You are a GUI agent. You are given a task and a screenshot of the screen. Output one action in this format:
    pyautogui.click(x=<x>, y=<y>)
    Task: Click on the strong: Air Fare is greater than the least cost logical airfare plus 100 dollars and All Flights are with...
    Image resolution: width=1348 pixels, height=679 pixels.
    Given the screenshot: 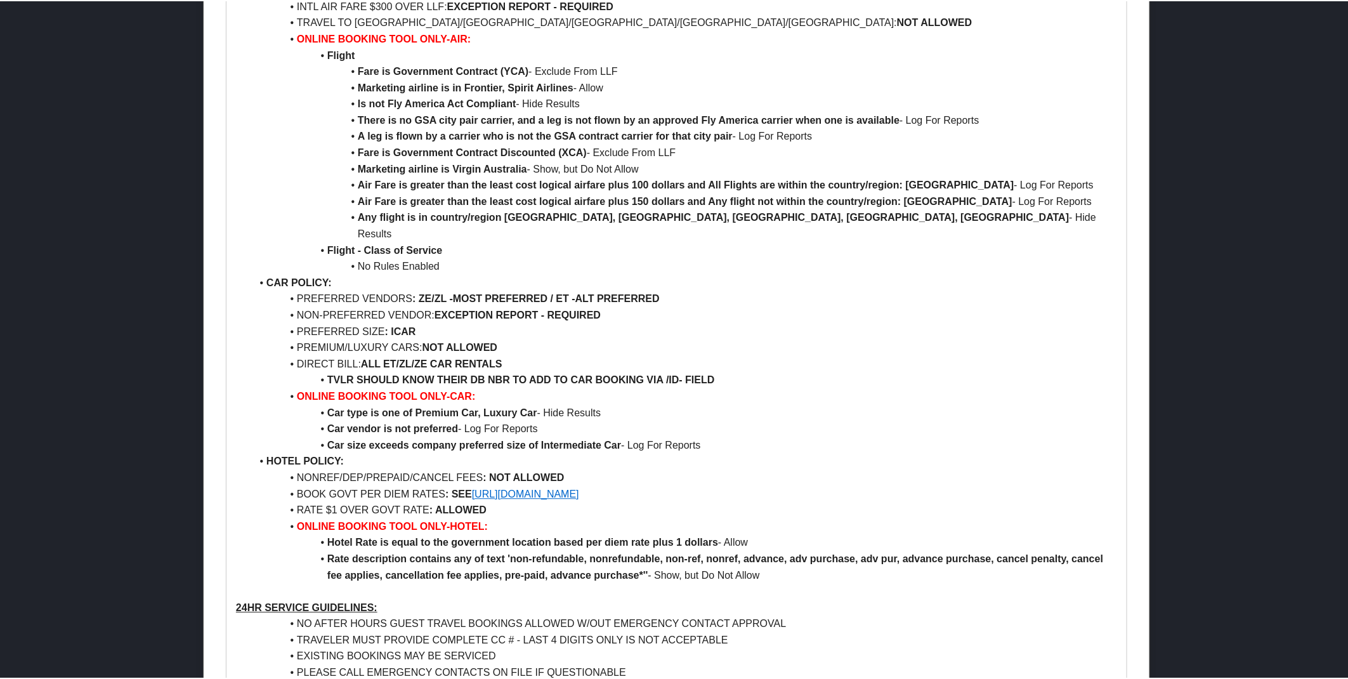 What is the action you would take?
    pyautogui.click(x=686, y=183)
    